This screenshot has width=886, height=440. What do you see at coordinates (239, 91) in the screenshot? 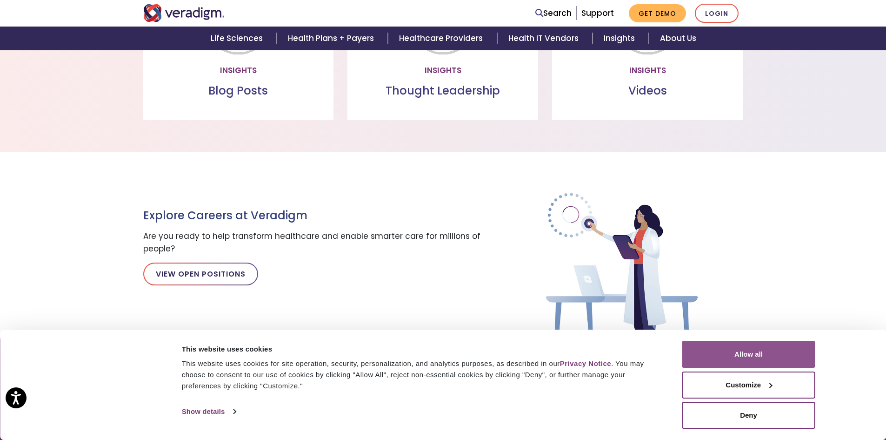
I see `h3: Blog Posts` at bounding box center [239, 91].